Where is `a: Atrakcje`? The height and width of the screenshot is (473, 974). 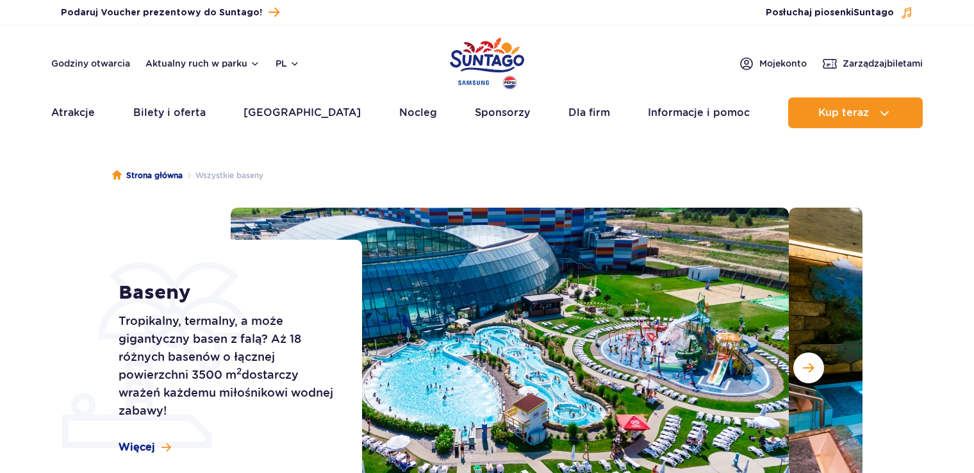
a: Atrakcje is located at coordinates (73, 113).